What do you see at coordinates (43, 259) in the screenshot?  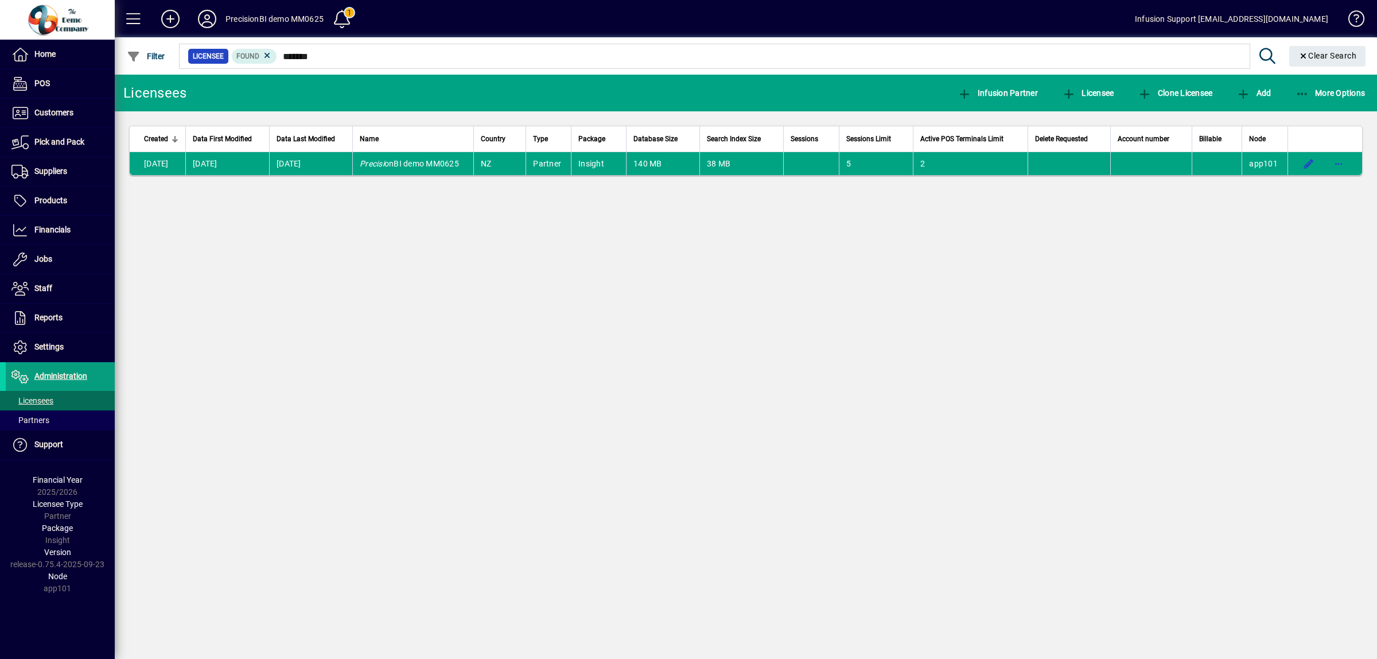 I see `span: Jobs` at bounding box center [43, 259].